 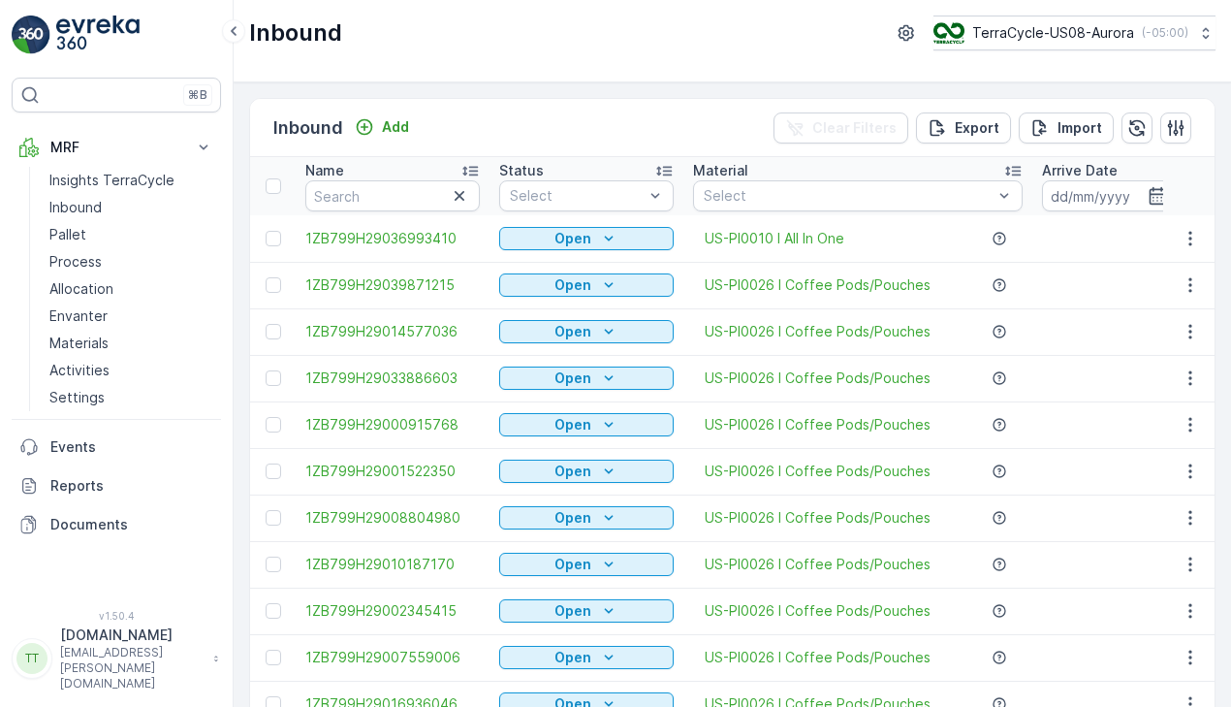 I want to click on button: Import, so click(x=1066, y=128).